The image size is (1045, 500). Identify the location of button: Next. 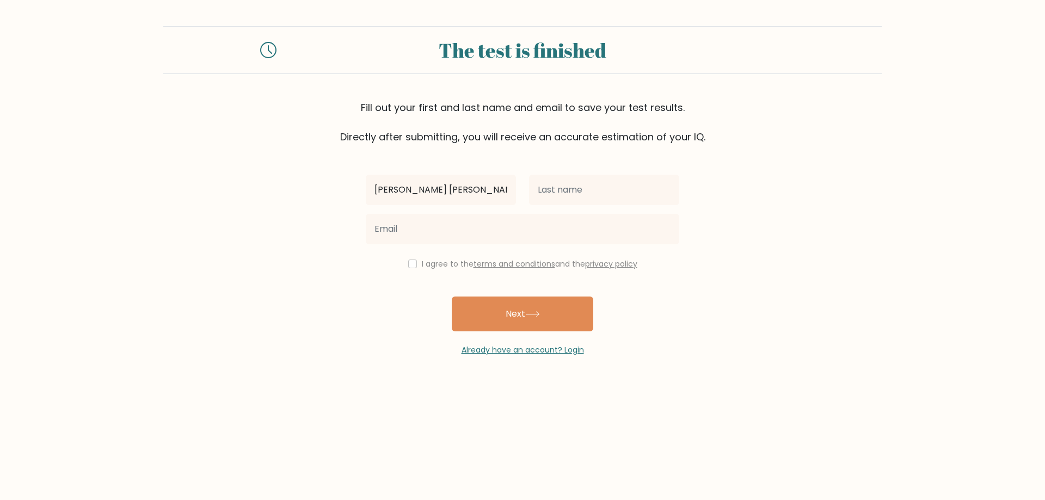
(522, 314).